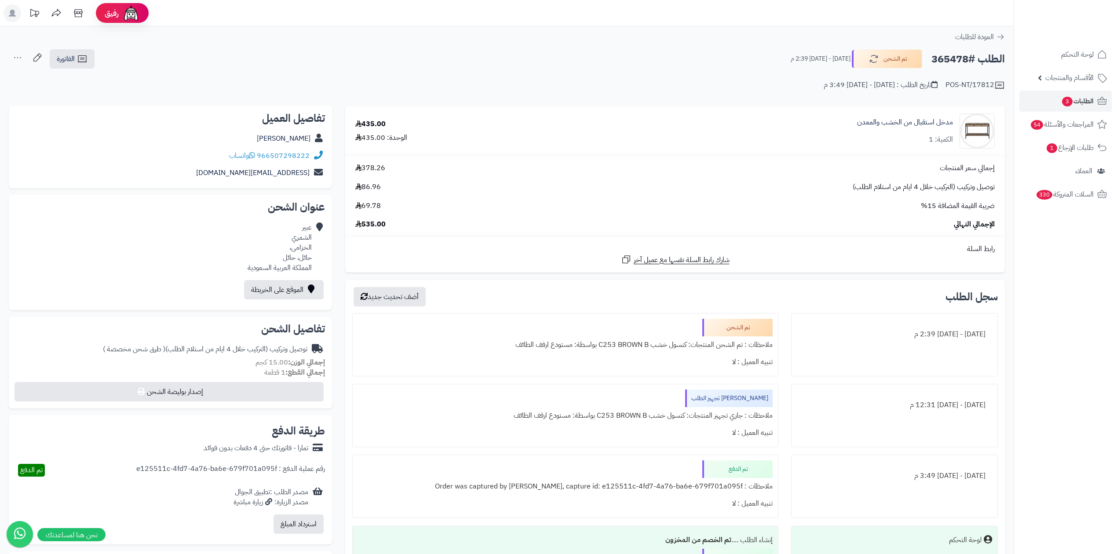  What do you see at coordinates (271, 497) in the screenshot?
I see `div: مصدر الطلب :تطبيق الجوال` at bounding box center [271, 497].